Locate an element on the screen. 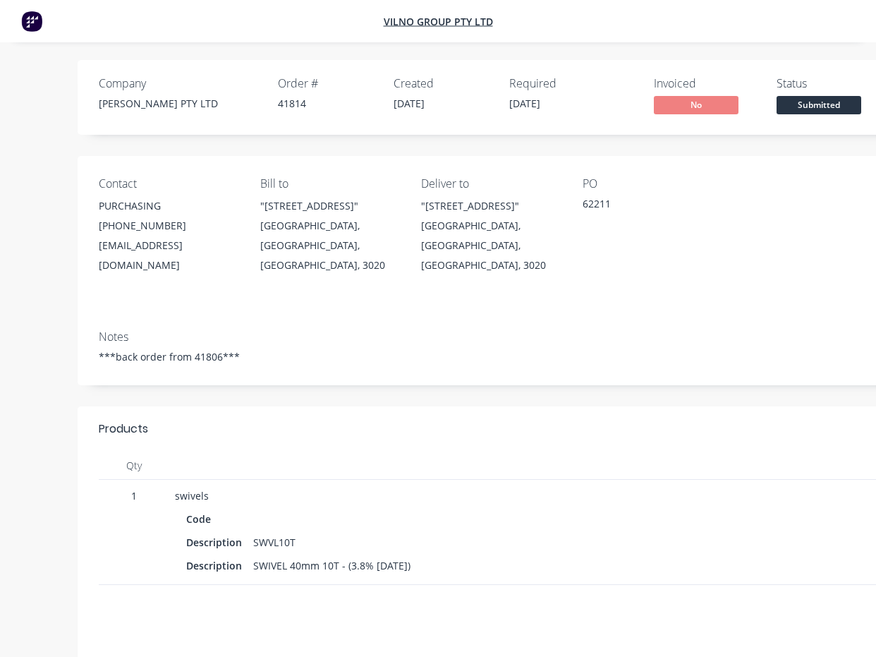 The height and width of the screenshot is (657, 876). div: Contact is located at coordinates (168, 183).